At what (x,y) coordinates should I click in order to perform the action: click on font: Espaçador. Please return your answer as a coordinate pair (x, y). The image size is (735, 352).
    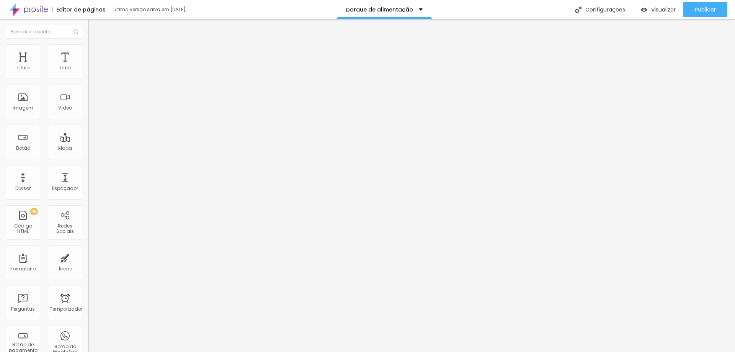
    Looking at the image, I should click on (65, 188).